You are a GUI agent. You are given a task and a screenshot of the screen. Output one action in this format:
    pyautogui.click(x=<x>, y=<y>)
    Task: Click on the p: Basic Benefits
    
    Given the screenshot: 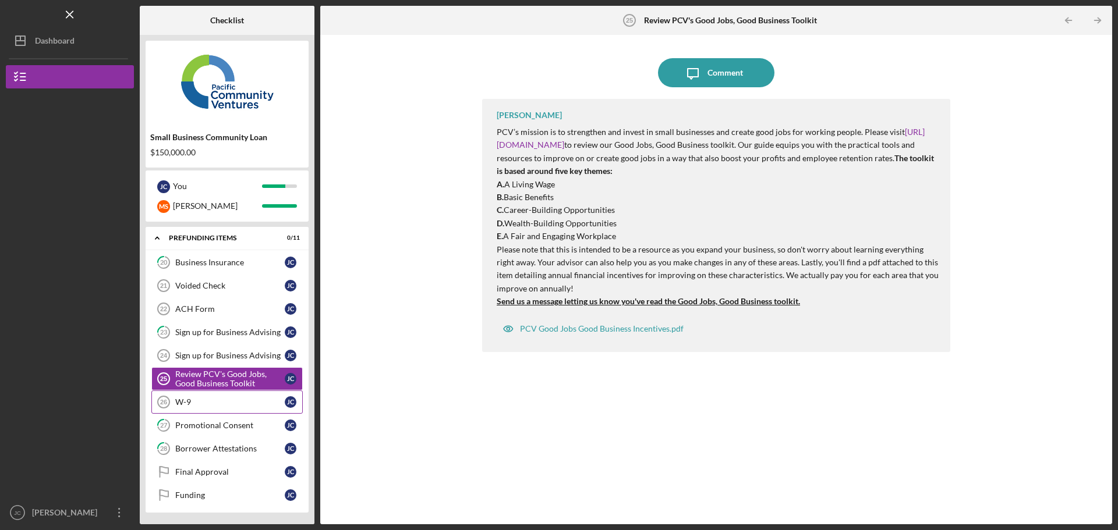 What is the action you would take?
    pyautogui.click(x=717, y=197)
    